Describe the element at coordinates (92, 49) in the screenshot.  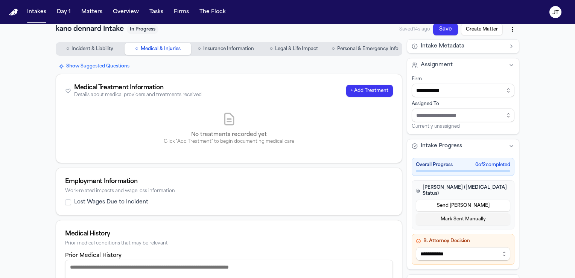
I see `span: Incident & Liability` at that location.